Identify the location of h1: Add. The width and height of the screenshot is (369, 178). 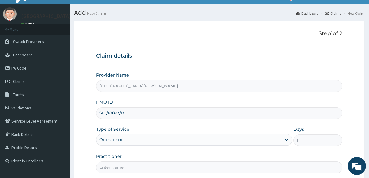
(219, 13).